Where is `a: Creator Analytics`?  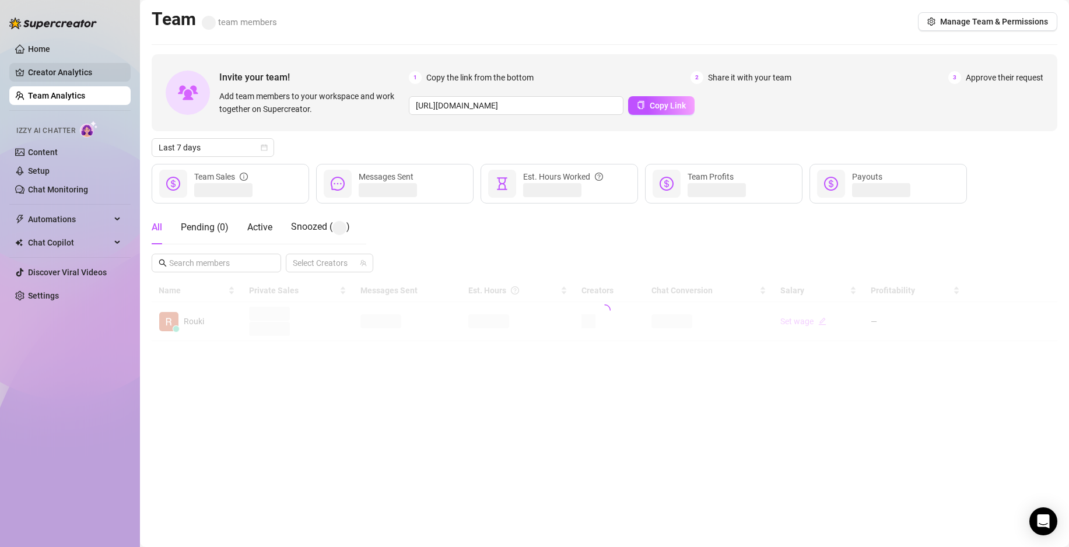
a: Creator Analytics is located at coordinates (75, 72).